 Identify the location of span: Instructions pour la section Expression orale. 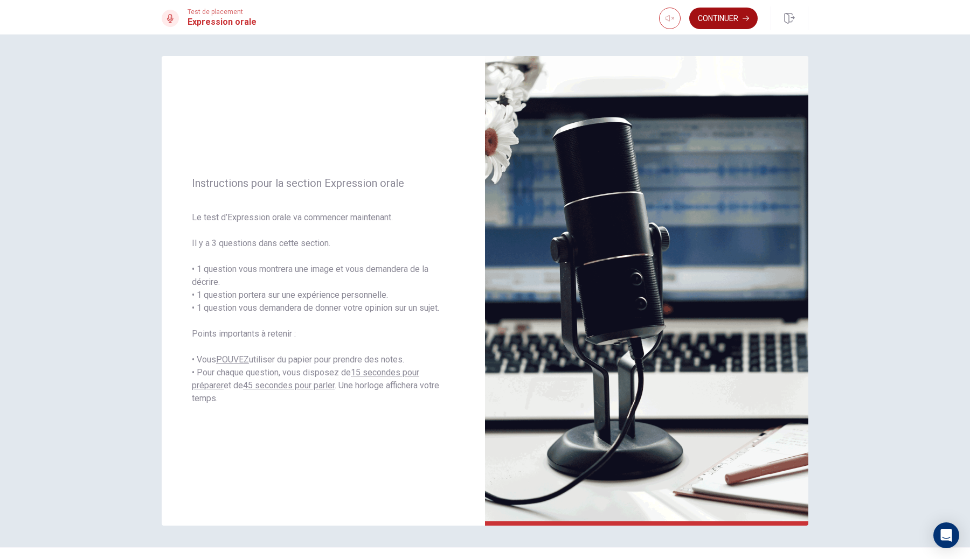
(323, 183).